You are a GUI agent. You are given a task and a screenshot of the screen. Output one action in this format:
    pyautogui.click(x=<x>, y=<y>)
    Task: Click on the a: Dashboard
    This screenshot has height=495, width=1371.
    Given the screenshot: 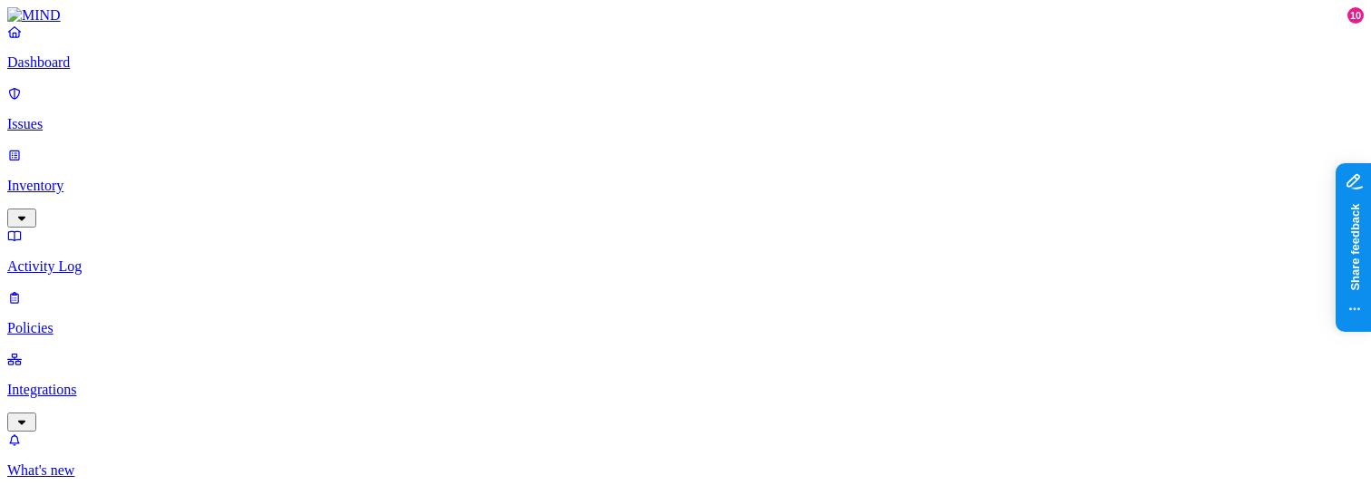 What is the action you would take?
    pyautogui.click(x=686, y=47)
    